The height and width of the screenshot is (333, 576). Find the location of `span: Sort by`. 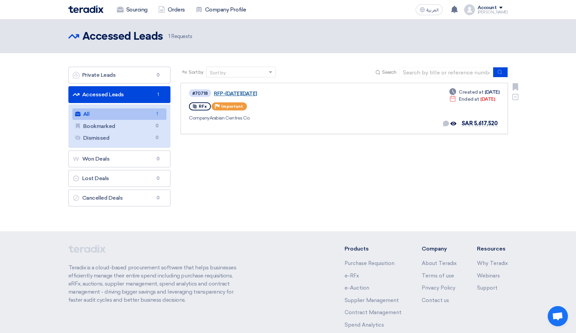

span: Sort by is located at coordinates (196, 72).